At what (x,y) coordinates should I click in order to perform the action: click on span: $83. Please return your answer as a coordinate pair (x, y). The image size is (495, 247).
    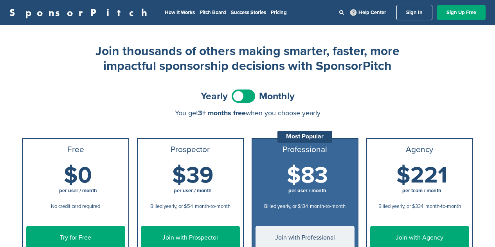
    Looking at the image, I should click on (307, 176).